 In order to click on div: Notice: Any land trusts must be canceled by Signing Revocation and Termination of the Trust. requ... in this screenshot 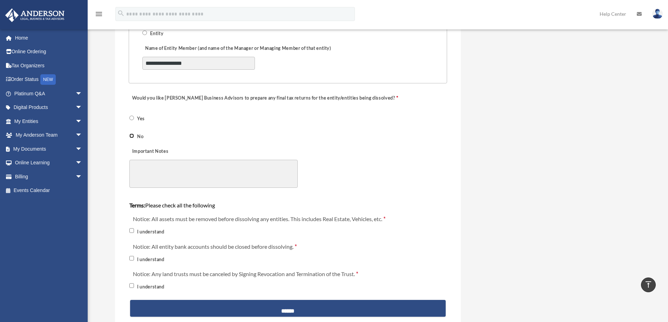, I will do `click(288, 280)`.